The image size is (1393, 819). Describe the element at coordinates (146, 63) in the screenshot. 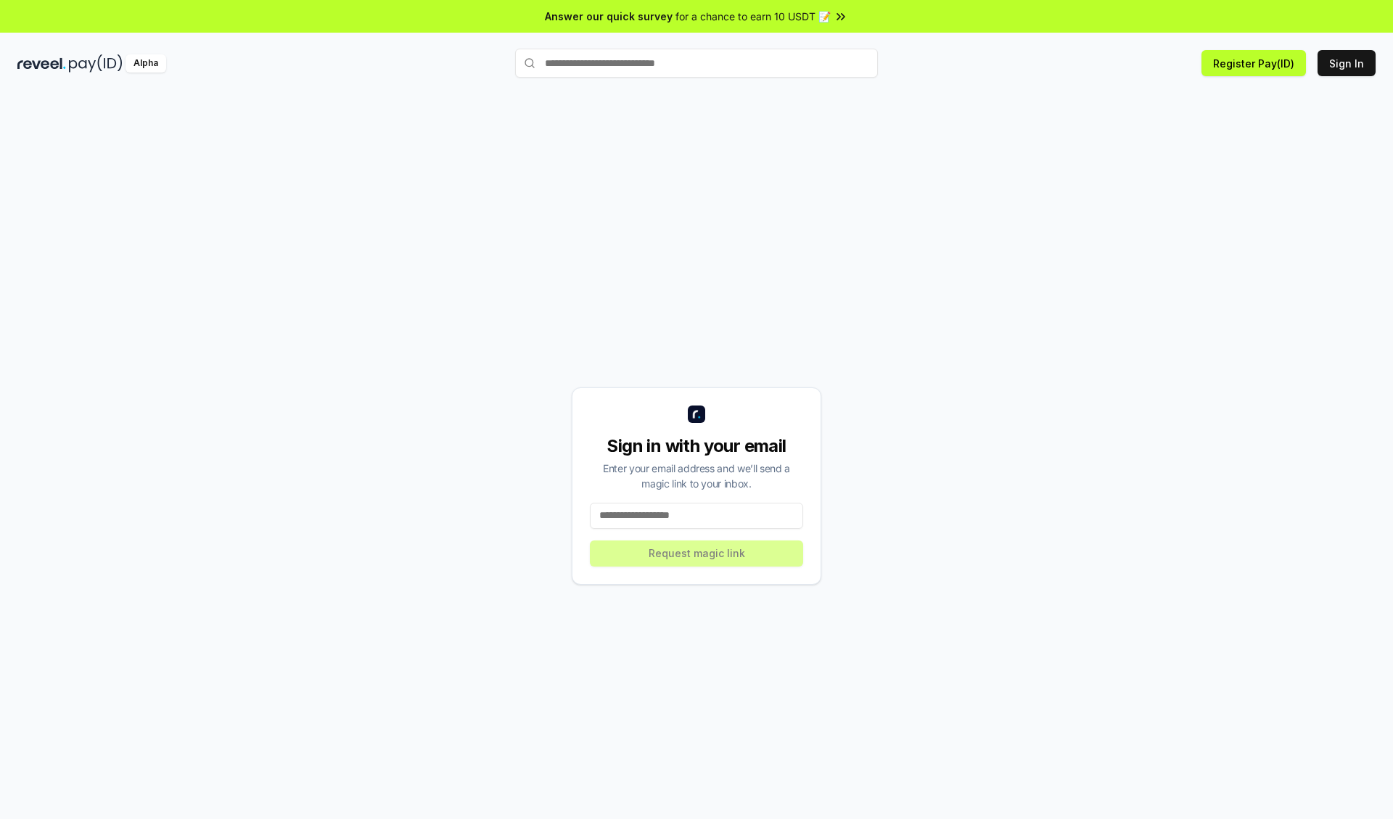

I see `div: Alpha` at that location.